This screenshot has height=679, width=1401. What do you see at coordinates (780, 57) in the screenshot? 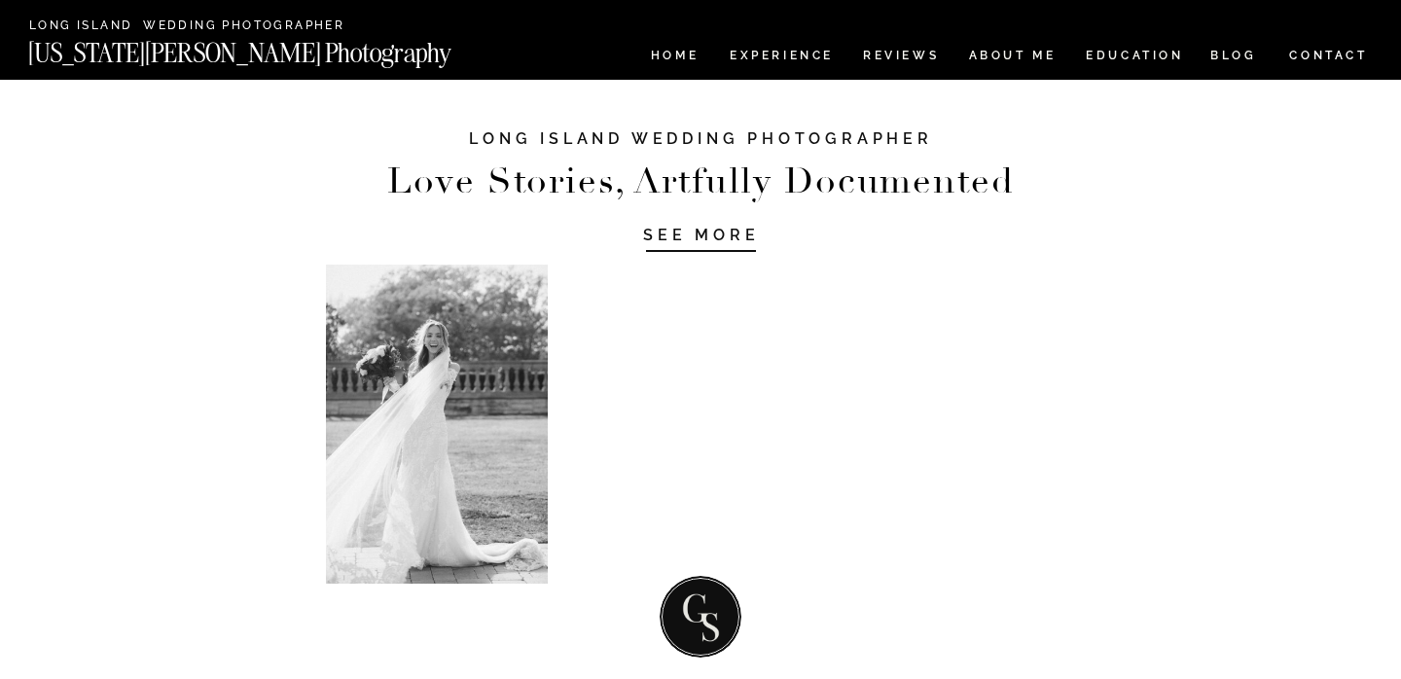
I see `nav: Experience` at bounding box center [780, 57].